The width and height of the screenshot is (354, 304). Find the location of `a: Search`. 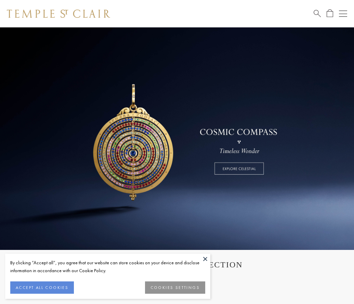

a: Search is located at coordinates (317, 13).